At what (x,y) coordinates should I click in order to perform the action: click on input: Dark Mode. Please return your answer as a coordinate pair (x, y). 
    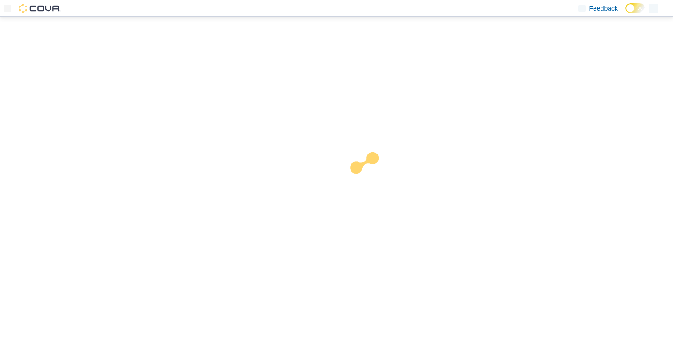
    Looking at the image, I should click on (635, 8).